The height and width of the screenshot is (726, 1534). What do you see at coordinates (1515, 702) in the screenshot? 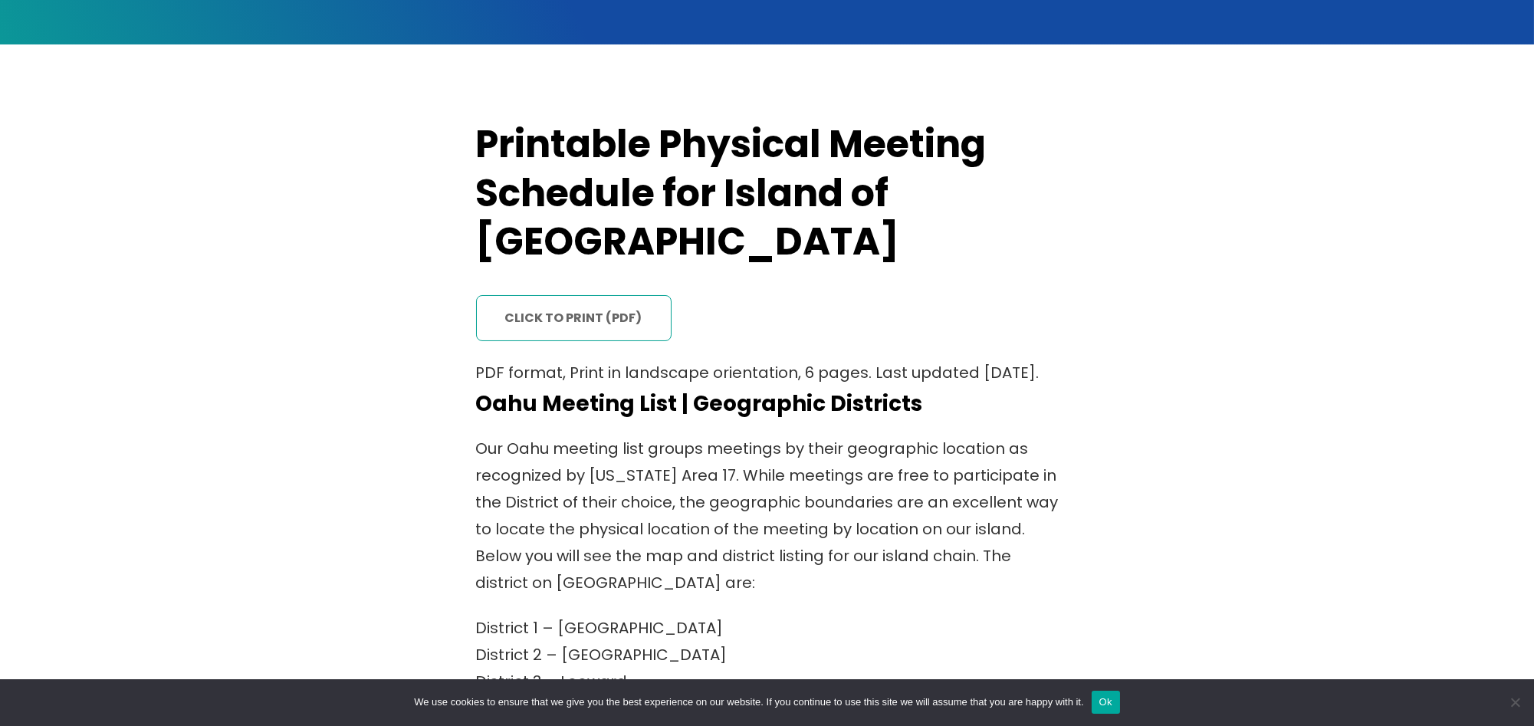
I see `span: No` at bounding box center [1515, 702].